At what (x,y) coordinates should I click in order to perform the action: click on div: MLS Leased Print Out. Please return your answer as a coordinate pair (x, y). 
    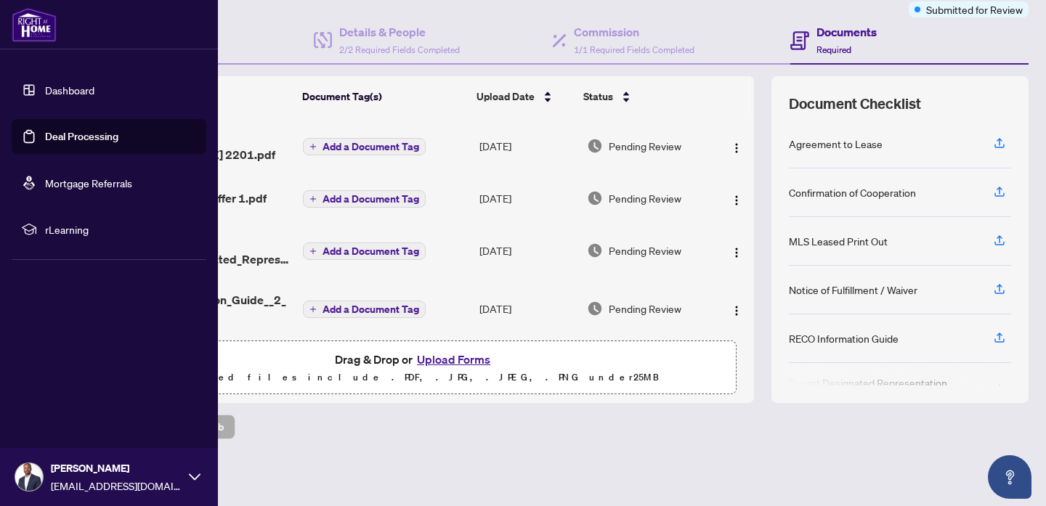
    Looking at the image, I should click on (838, 241).